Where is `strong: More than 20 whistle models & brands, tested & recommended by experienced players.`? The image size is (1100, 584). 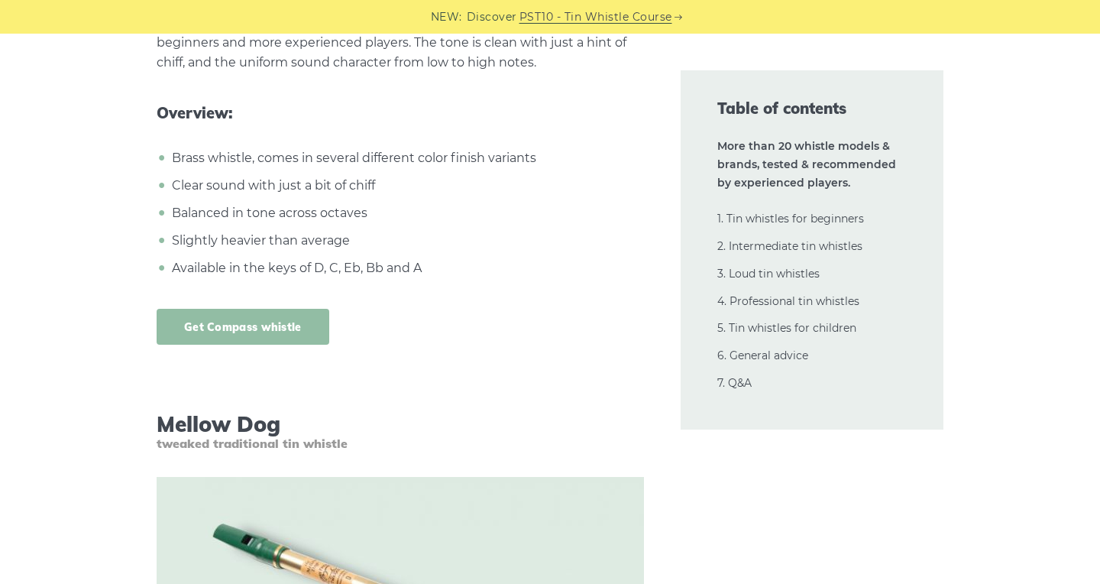 strong: More than 20 whistle models & brands, tested & recommended by experienced players. is located at coordinates (807, 164).